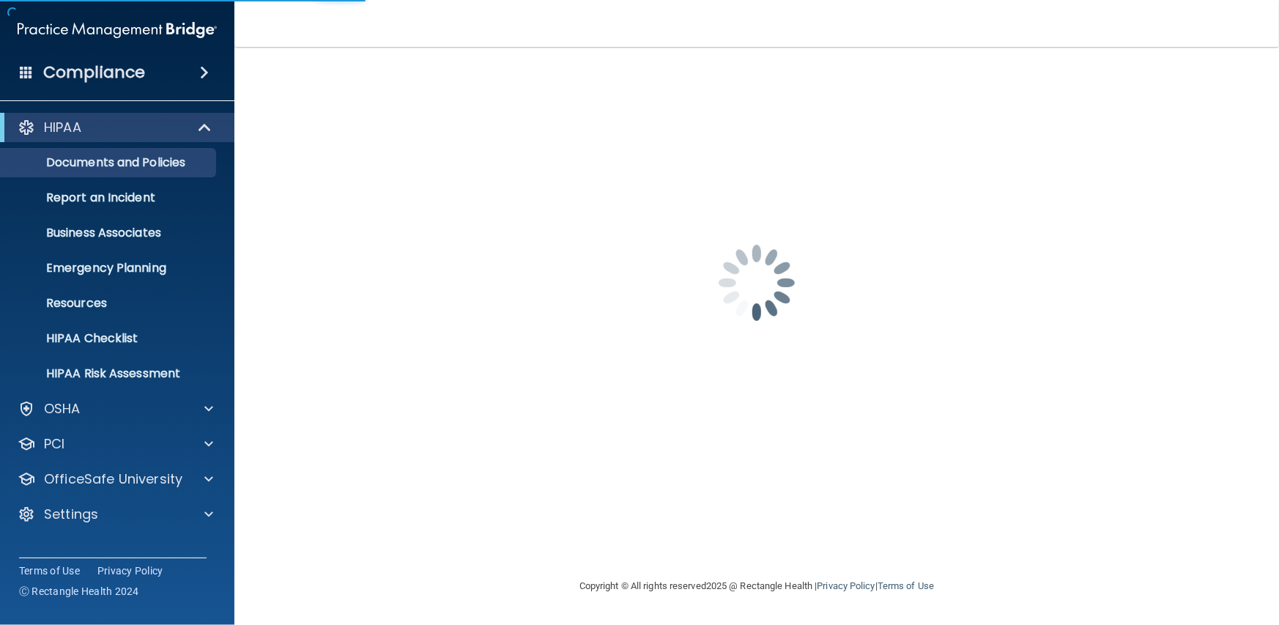 The width and height of the screenshot is (1279, 625). Describe the element at coordinates (109, 338) in the screenshot. I see `p: HIPAA Checklist` at that location.